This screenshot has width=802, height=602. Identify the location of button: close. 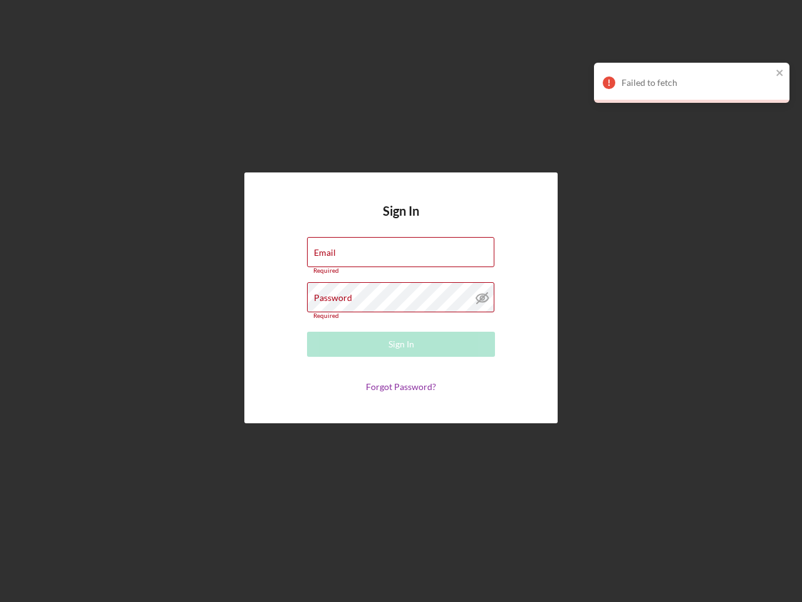
(780, 73).